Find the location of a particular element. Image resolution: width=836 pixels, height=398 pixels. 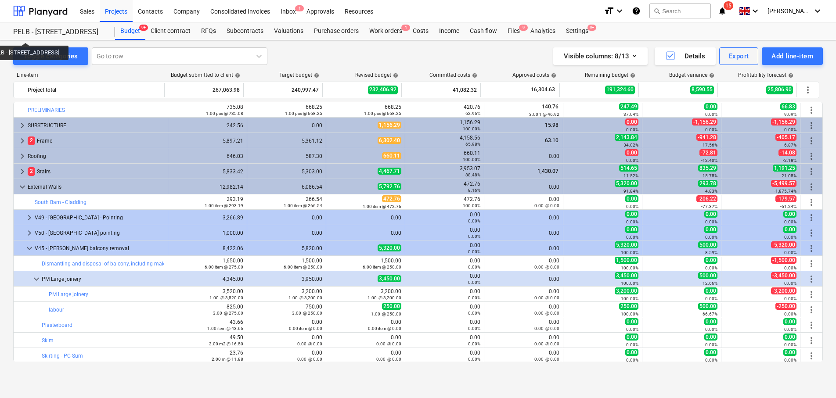

small: -17.56% is located at coordinates (709, 145).